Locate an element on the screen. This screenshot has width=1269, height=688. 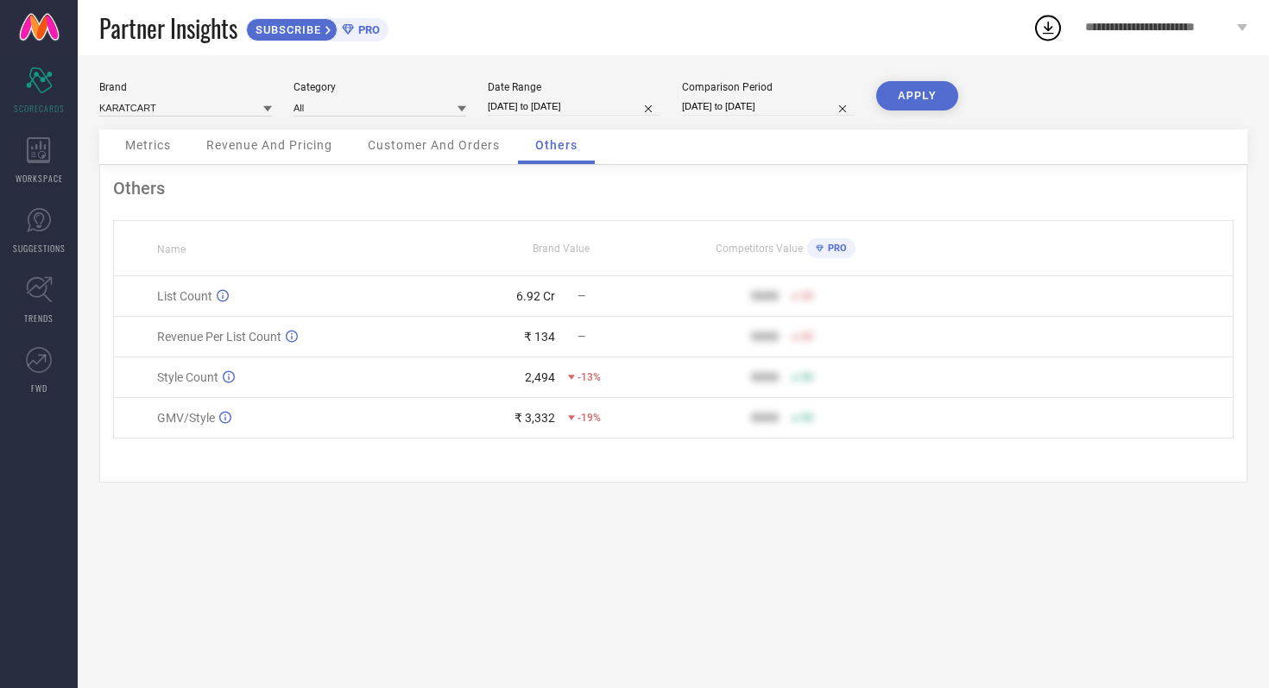
span: -13% is located at coordinates (589, 377).